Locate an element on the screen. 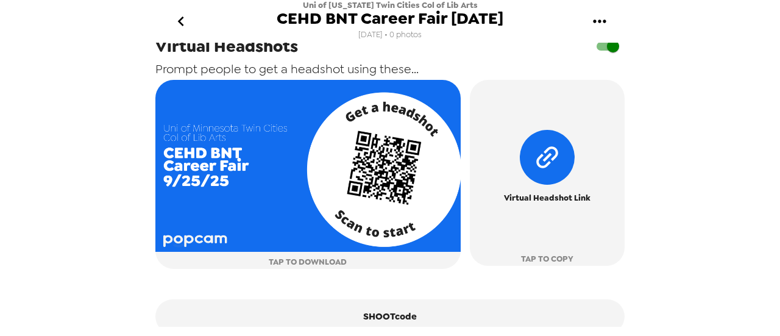  button: gallery menu is located at coordinates (599, 21).